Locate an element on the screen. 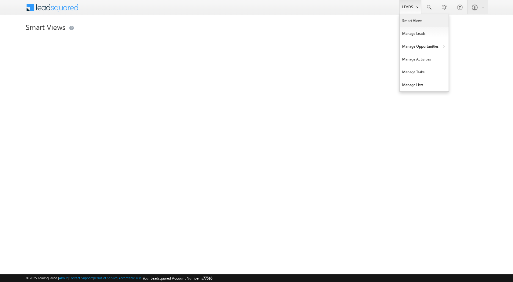 The height and width of the screenshot is (282, 513). a: Manage Lists is located at coordinates (424, 85).